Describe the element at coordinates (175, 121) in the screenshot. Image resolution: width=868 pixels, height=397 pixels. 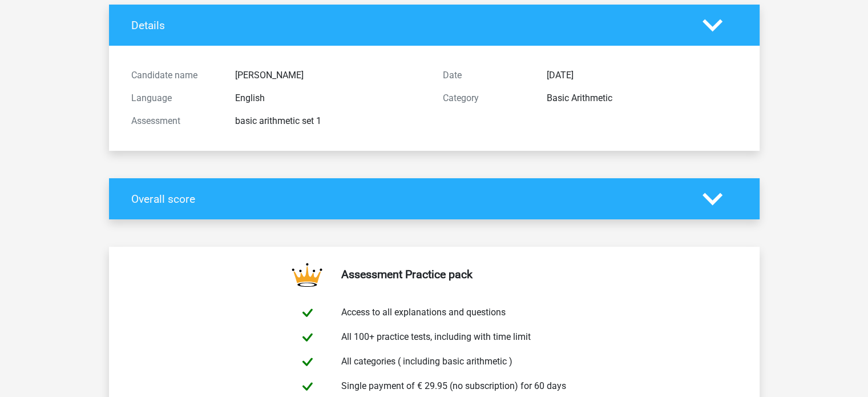
I see `div: Assessment` at that location.